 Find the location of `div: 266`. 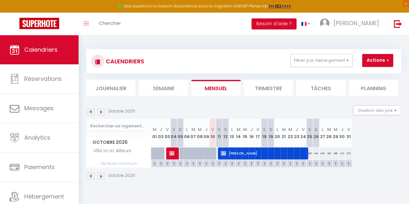

div: 266 is located at coordinates (336, 153).